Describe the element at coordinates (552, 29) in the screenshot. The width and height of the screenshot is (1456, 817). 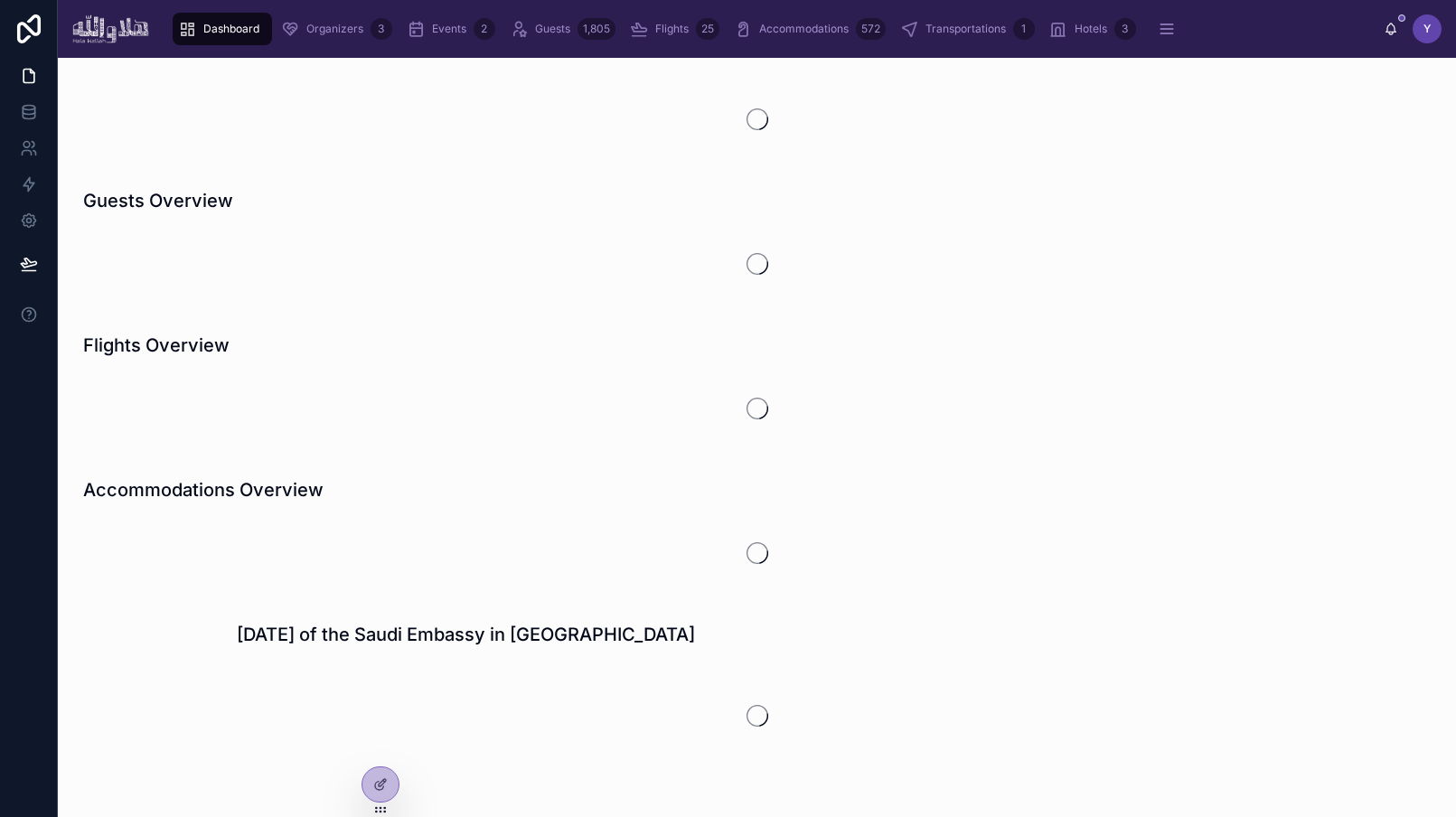
I see `span: Guests` at that location.